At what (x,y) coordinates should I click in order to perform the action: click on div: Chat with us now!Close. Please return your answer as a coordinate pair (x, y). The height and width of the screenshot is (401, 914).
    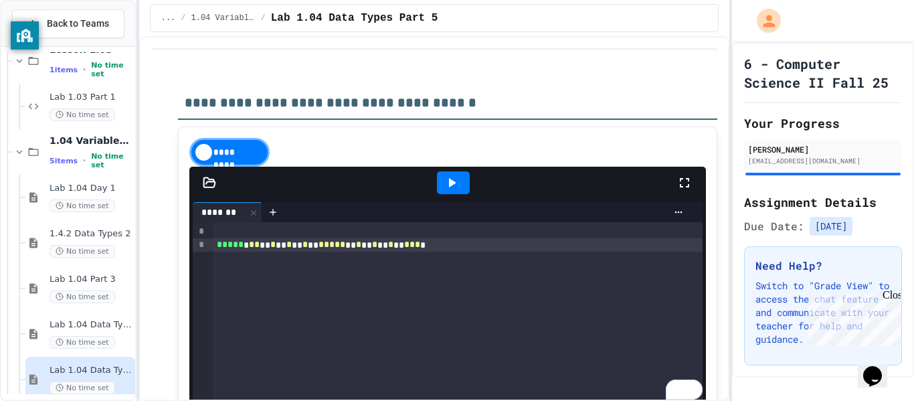
    Looking at the image, I should click on (49, 45).